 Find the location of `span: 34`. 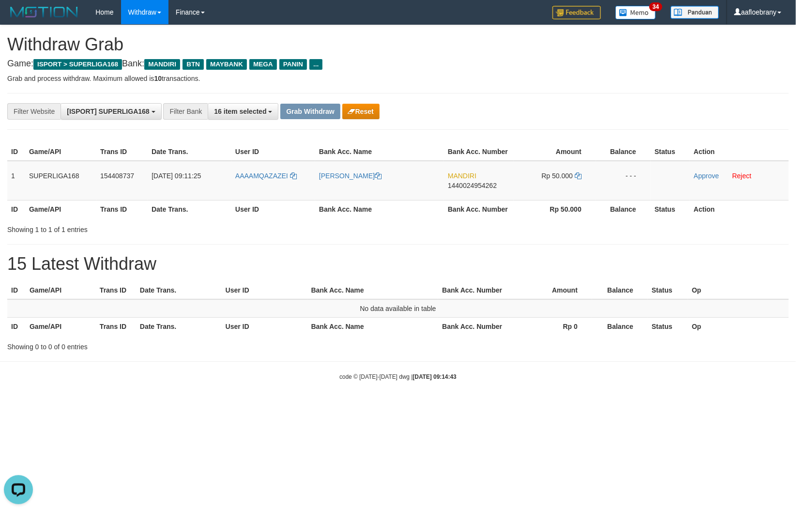

span: 34 is located at coordinates (655, 7).